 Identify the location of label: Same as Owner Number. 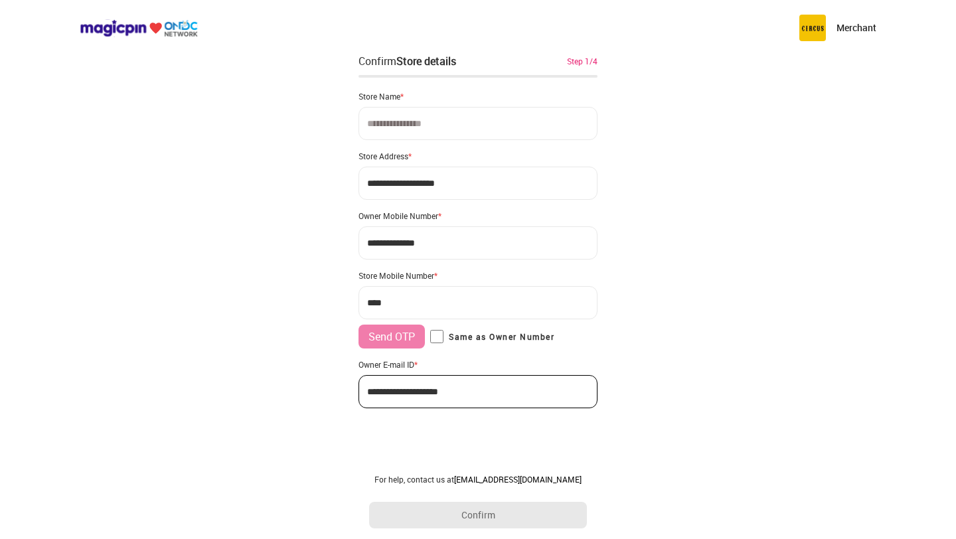
(492, 337).